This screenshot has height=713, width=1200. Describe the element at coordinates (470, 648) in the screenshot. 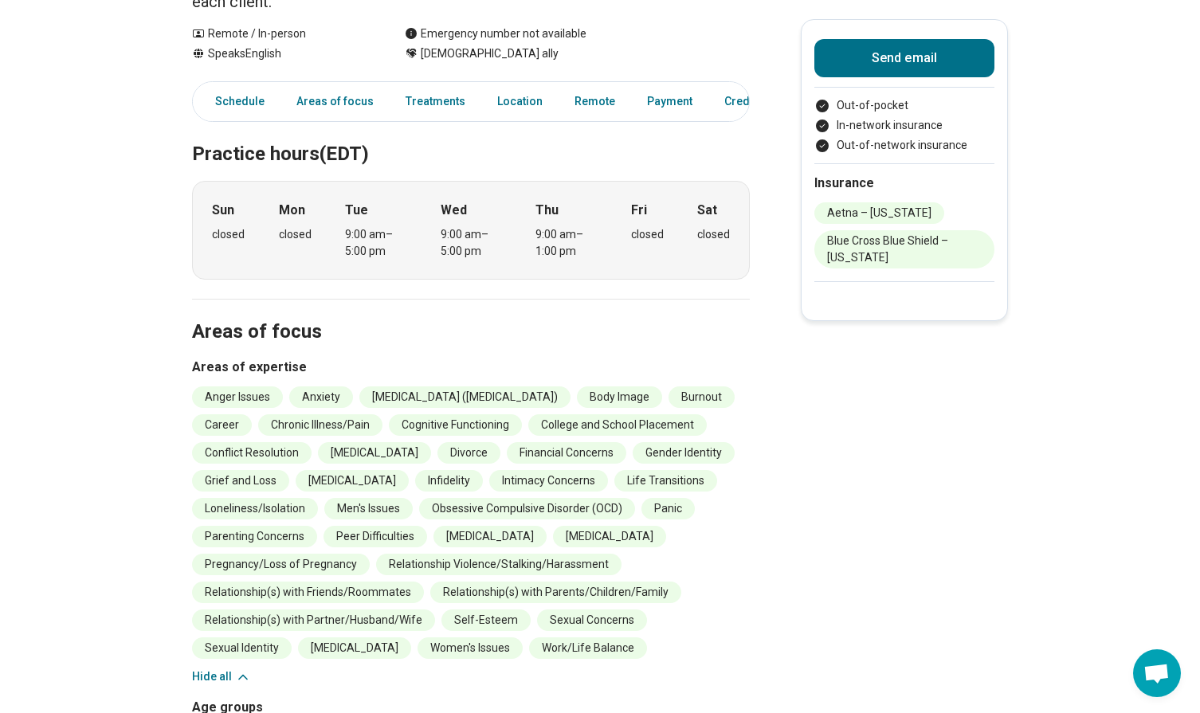

I see `li: Women's Issues` at that location.